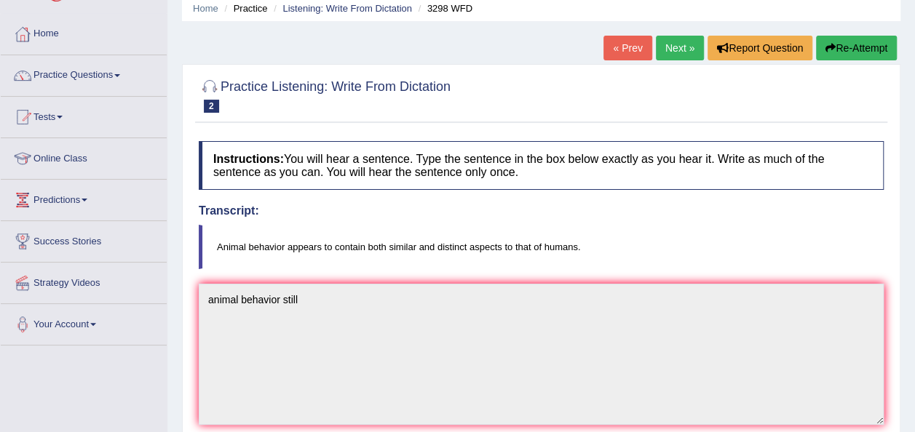 Image resolution: width=915 pixels, height=432 pixels. What do you see at coordinates (541, 165) in the screenshot?
I see `h4: You will hear a sentence. Type the sentence in the box below exactly as you hear it. Write as muc...` at bounding box center [541, 165].